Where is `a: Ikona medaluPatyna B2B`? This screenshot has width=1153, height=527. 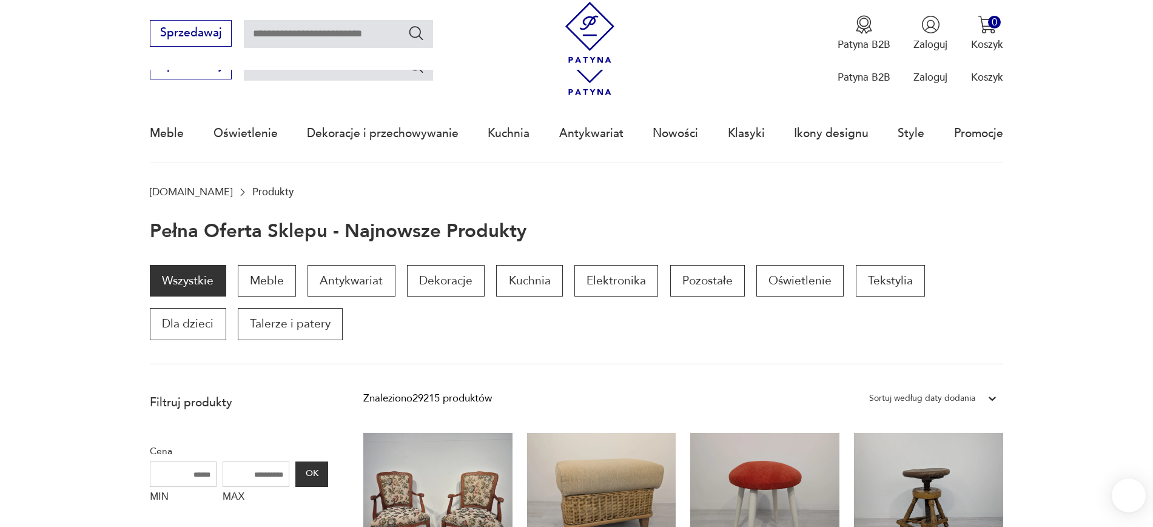
a: Ikona medaluPatyna B2B is located at coordinates (864, 33).